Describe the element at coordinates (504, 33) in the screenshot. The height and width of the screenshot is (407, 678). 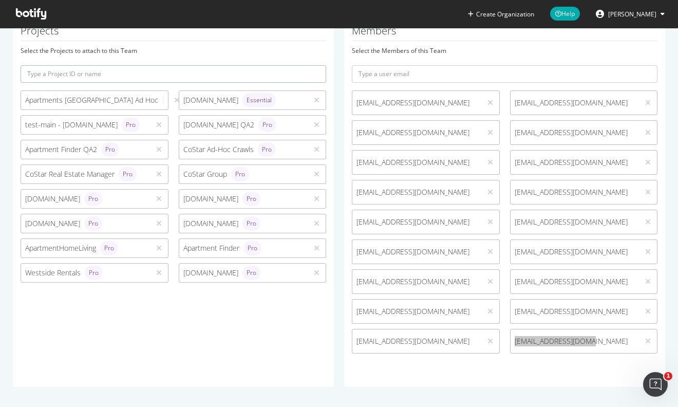
I see `h1: Members` at that location.